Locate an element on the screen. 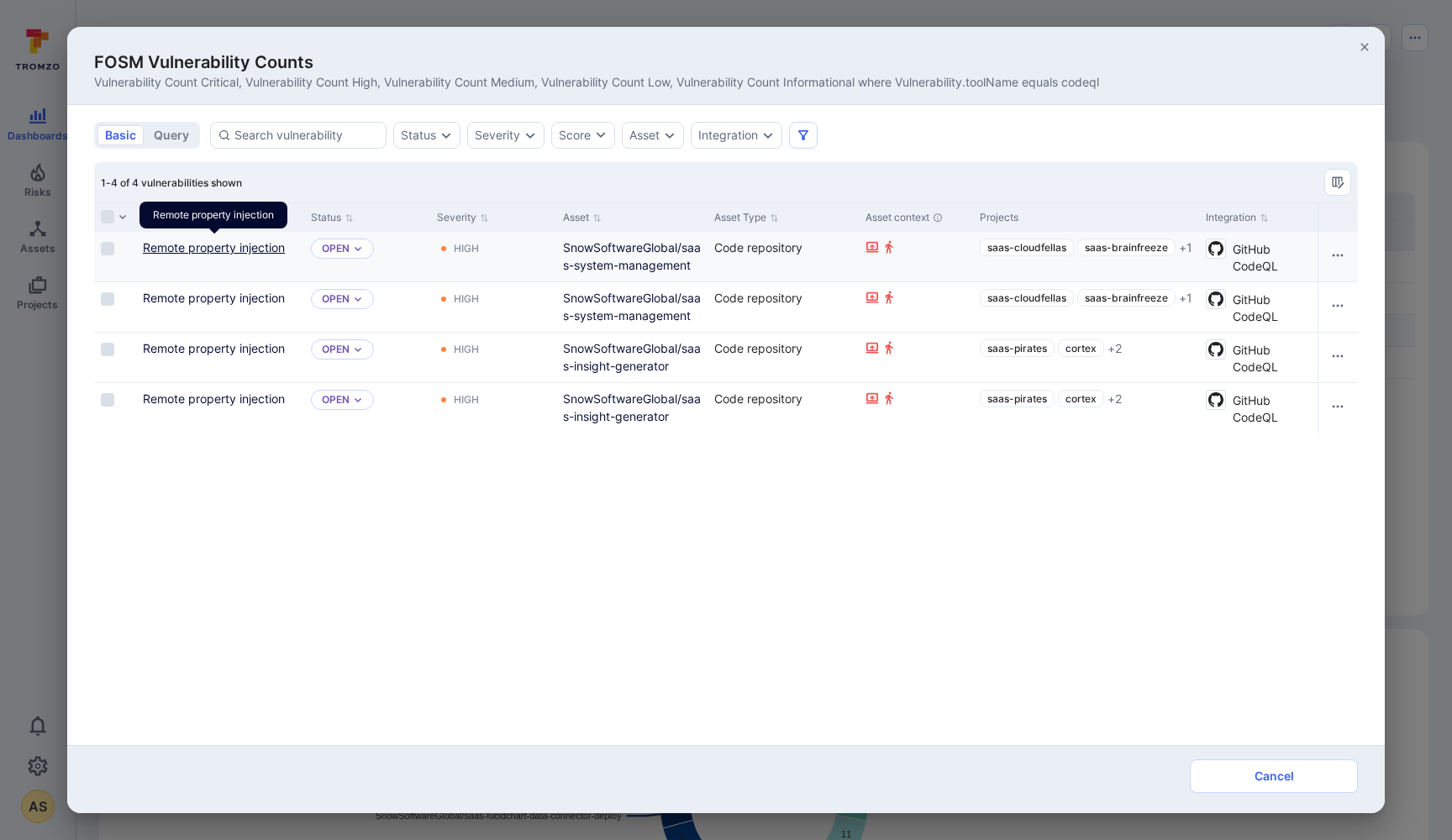 The height and width of the screenshot is (840, 1452). span: + 1 is located at coordinates (1186, 248).